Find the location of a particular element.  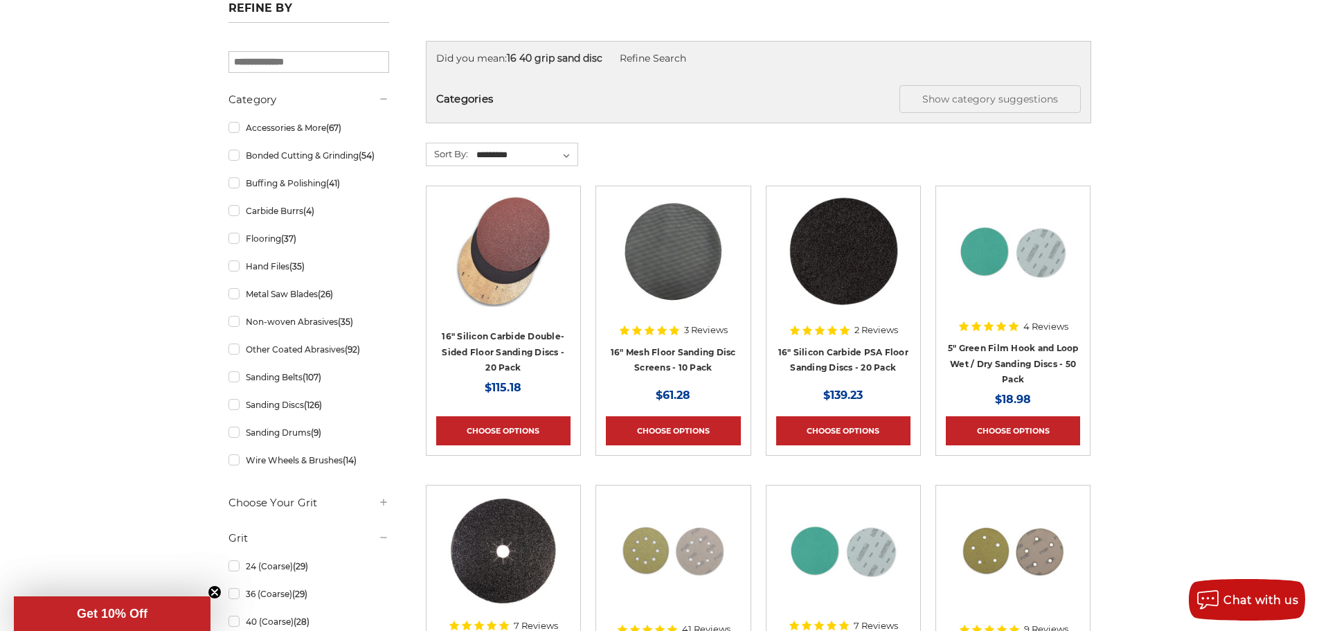

span: $115.18 is located at coordinates (503, 387).